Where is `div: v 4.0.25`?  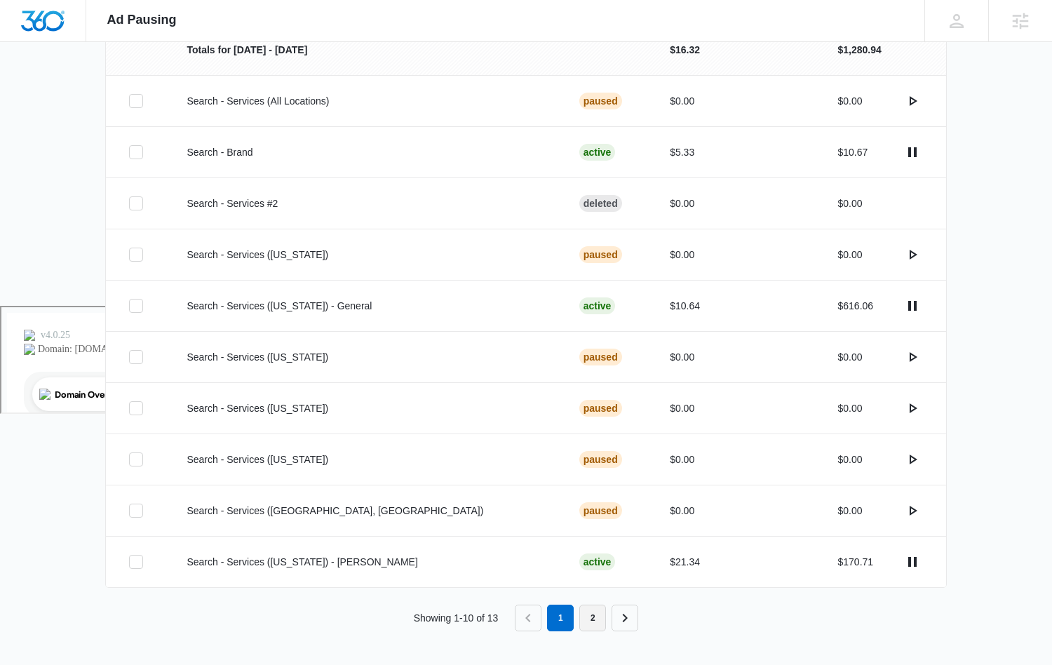 div: v 4.0.25 is located at coordinates (54, 28).